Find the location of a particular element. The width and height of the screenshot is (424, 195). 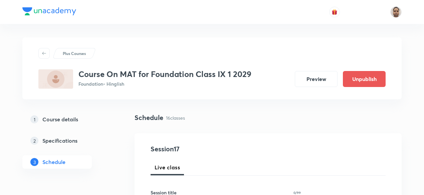

p: 16 classes is located at coordinates (175, 118).